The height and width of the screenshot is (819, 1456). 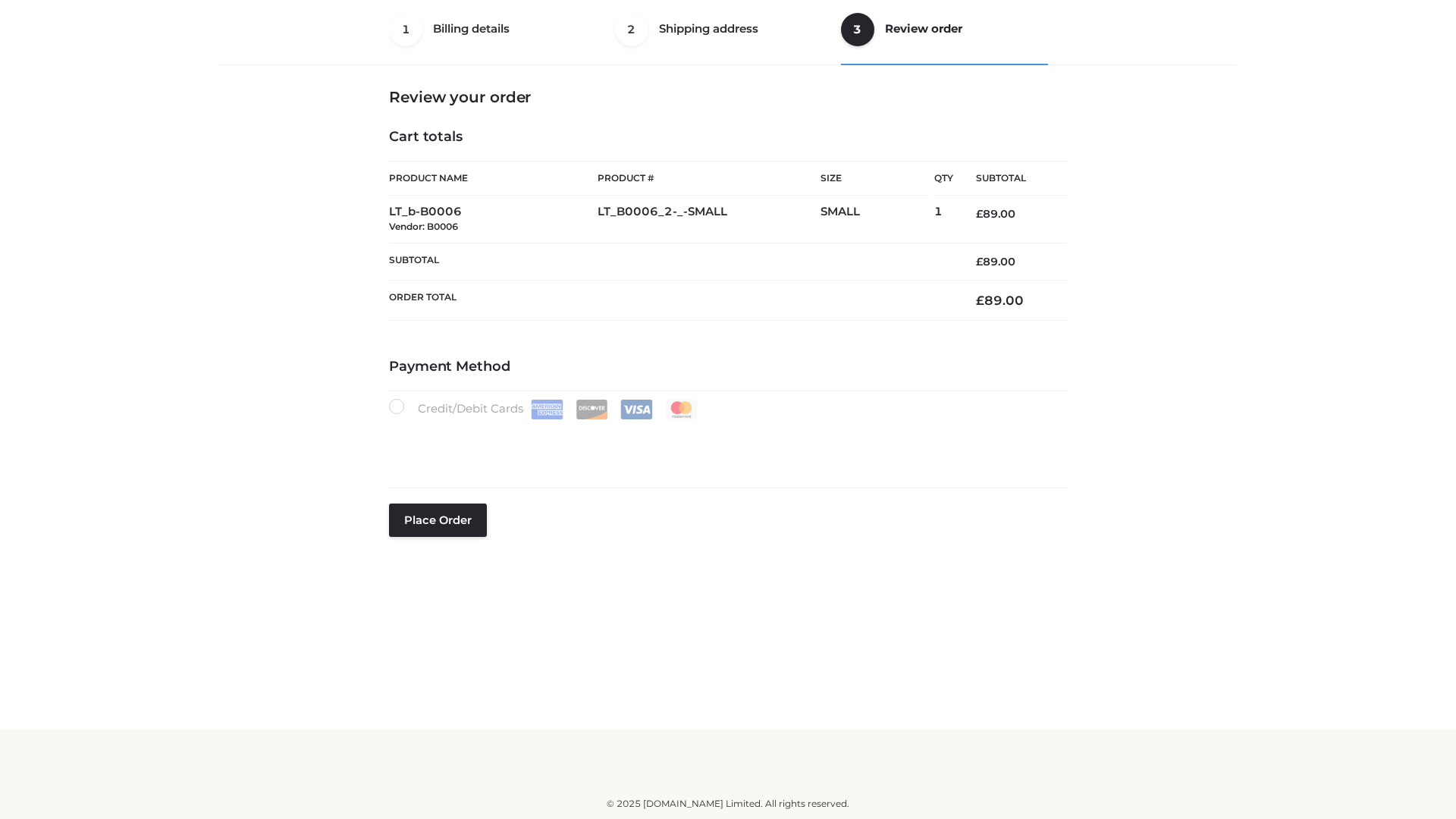 What do you see at coordinates (873, 179) in the screenshot?
I see `th: Size` at bounding box center [873, 179].